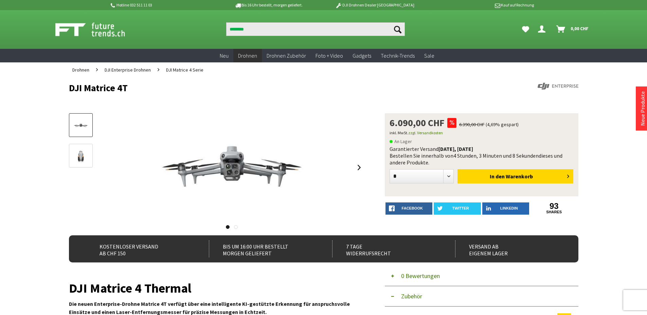  I want to click on span: Gadgets, so click(362, 56).